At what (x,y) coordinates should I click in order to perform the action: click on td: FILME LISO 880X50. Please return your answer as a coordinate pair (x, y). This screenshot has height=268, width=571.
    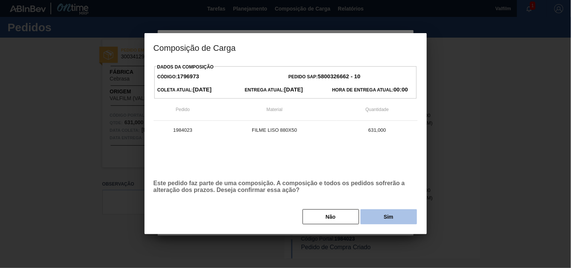
    Looking at the image, I should click on (275, 130).